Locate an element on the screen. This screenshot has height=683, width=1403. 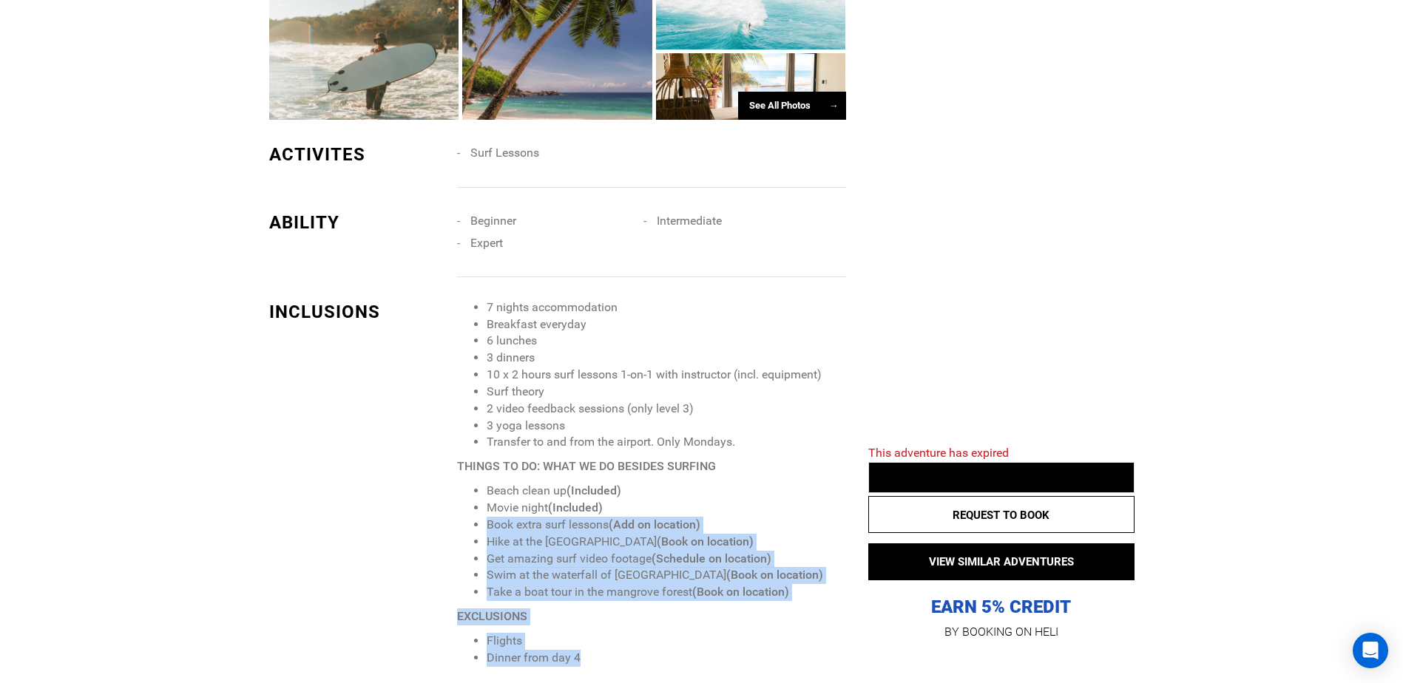
strong: (Add on location) is located at coordinates (654, 524).